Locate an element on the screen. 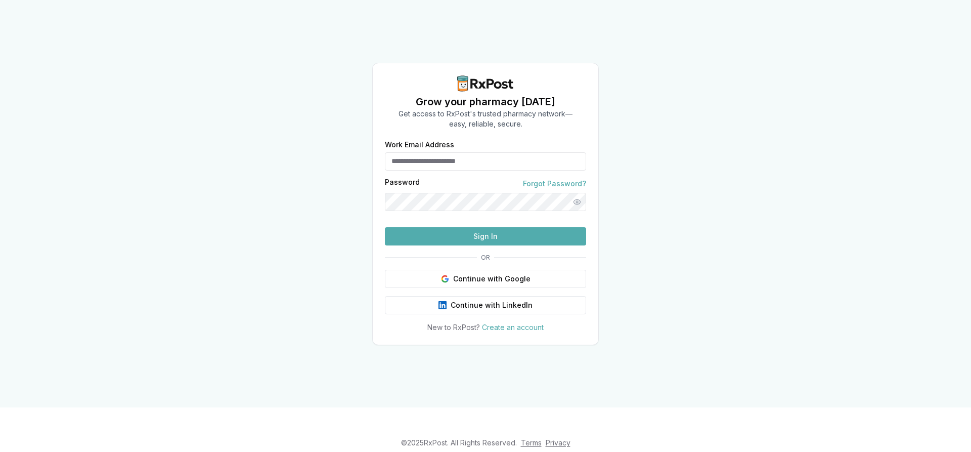 The image size is (971, 452). img: RxPost Logo is located at coordinates (486, 83).